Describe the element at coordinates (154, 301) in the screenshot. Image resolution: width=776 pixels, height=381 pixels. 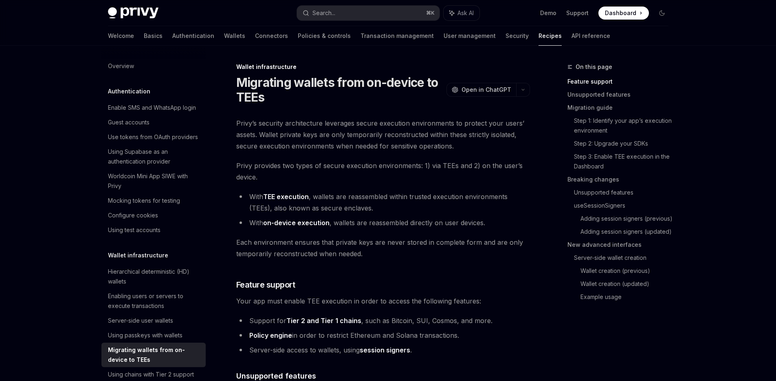
I see `div: Enabling users or servers to execute transactions` at that location.